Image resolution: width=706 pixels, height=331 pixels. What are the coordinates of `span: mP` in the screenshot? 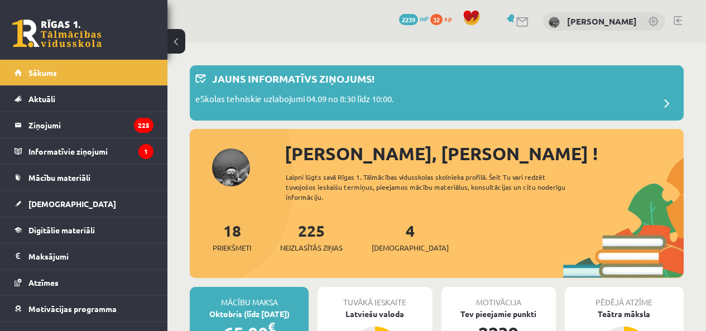 It's located at (424, 18).